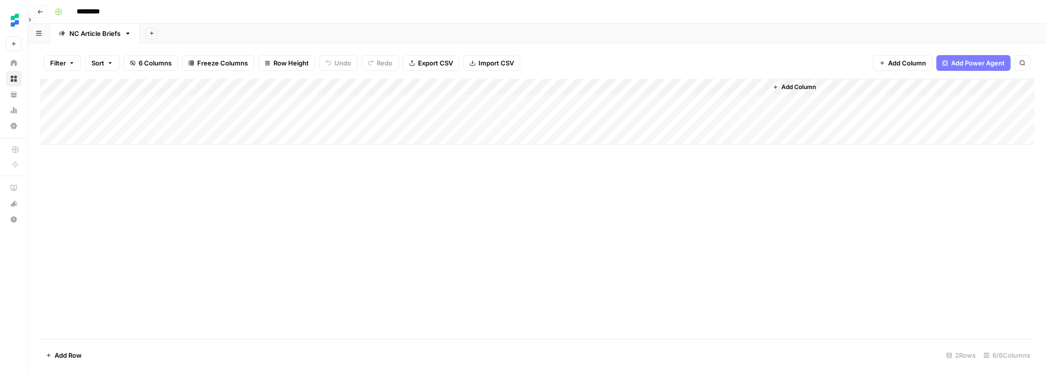  I want to click on img: Ten Speed Logo, so click(15, 20).